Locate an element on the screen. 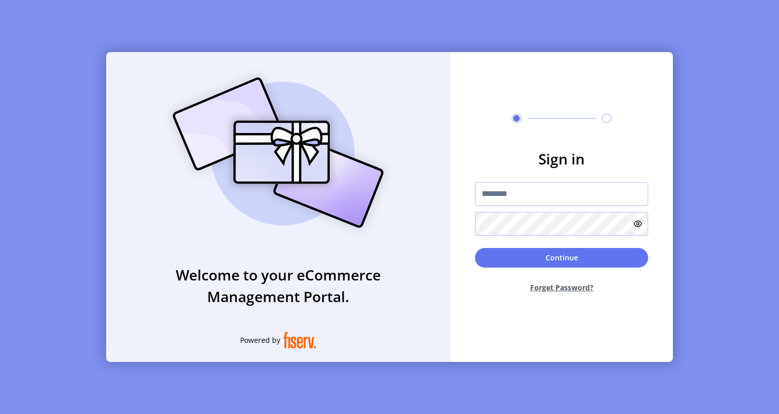  span: Powered by is located at coordinates (260, 340).